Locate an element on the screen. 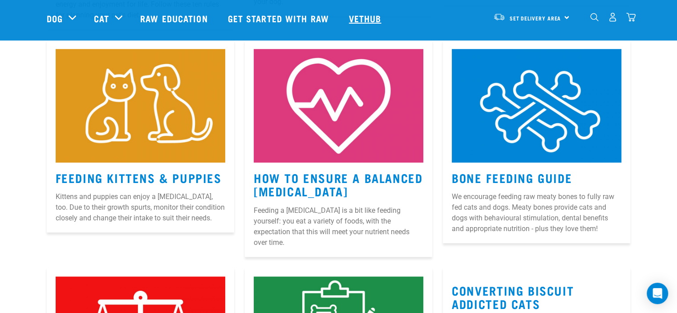 The width and height of the screenshot is (677, 313). a: Raw Education is located at coordinates (175, 18).